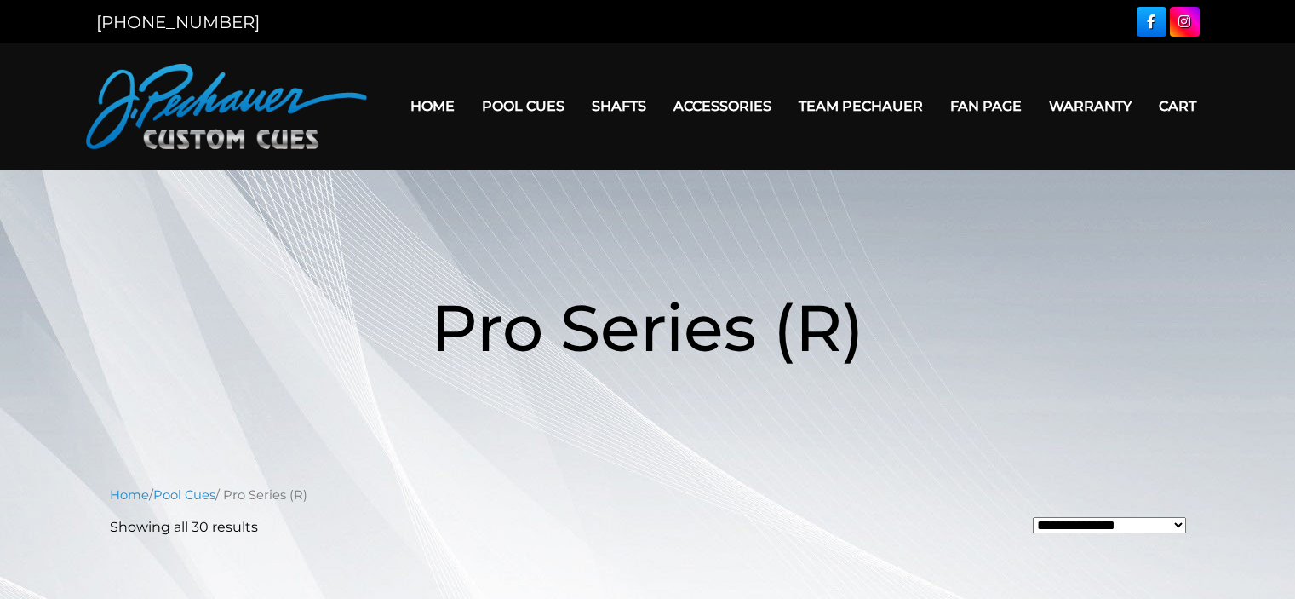 This screenshot has width=1295, height=599. What do you see at coordinates (648, 495) in the screenshot?
I see `nav: Breadcrumb` at bounding box center [648, 495].